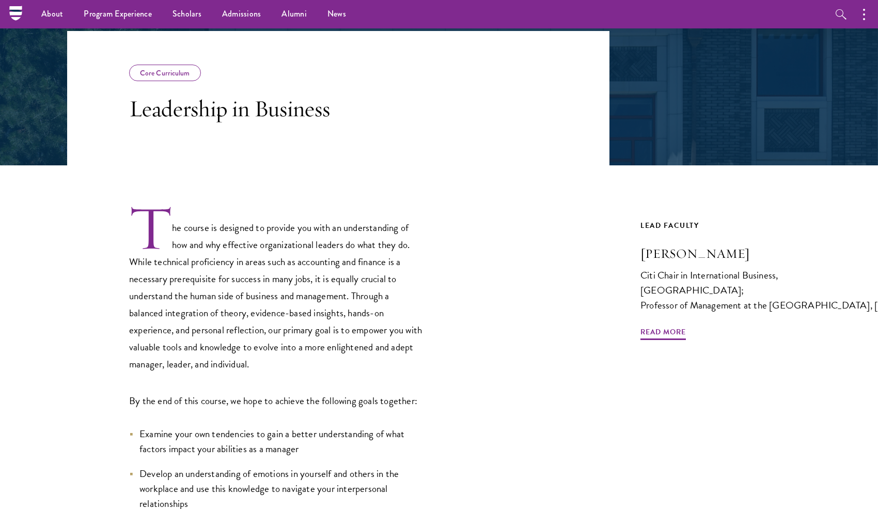 The height and width of the screenshot is (509, 878). I want to click on div: Lead Faculty, so click(726, 225).